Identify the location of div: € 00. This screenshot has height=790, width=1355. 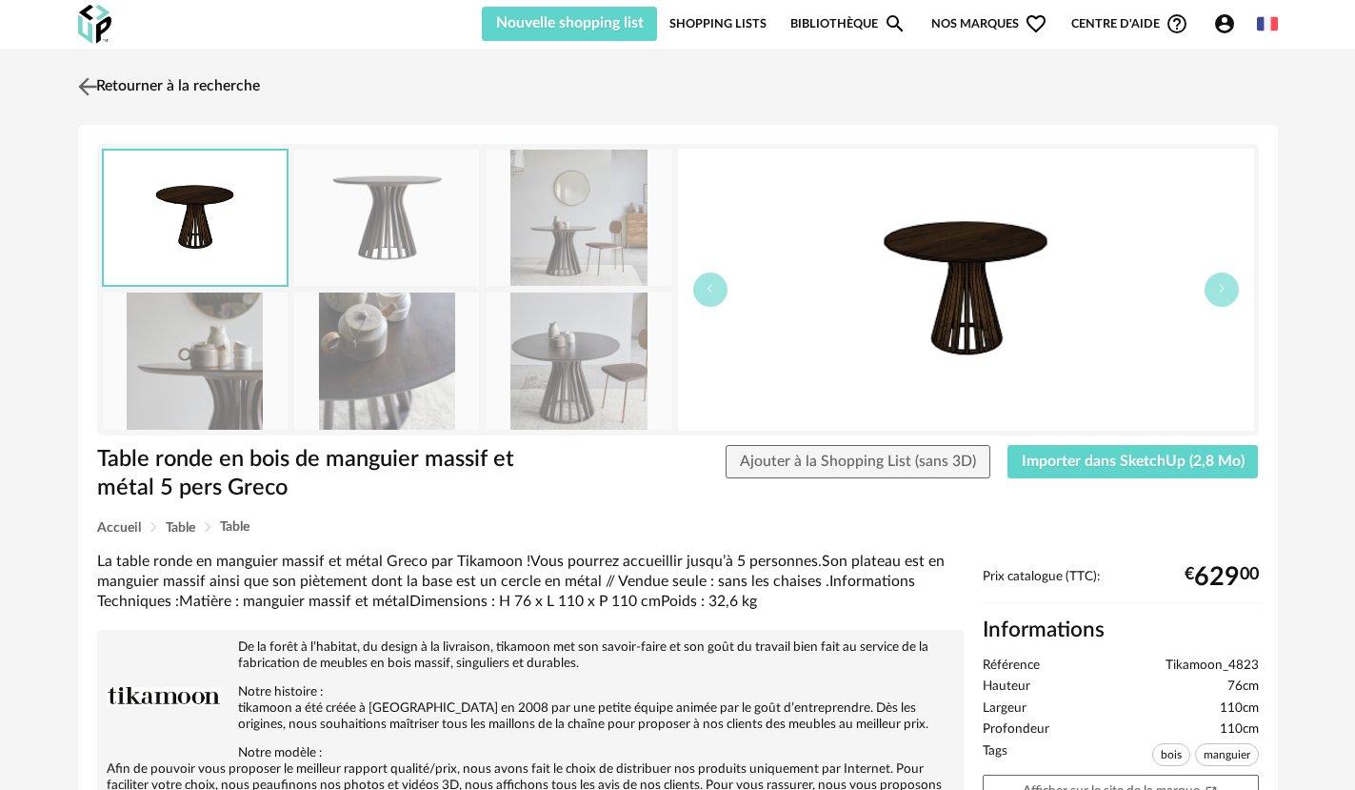
(1222, 577).